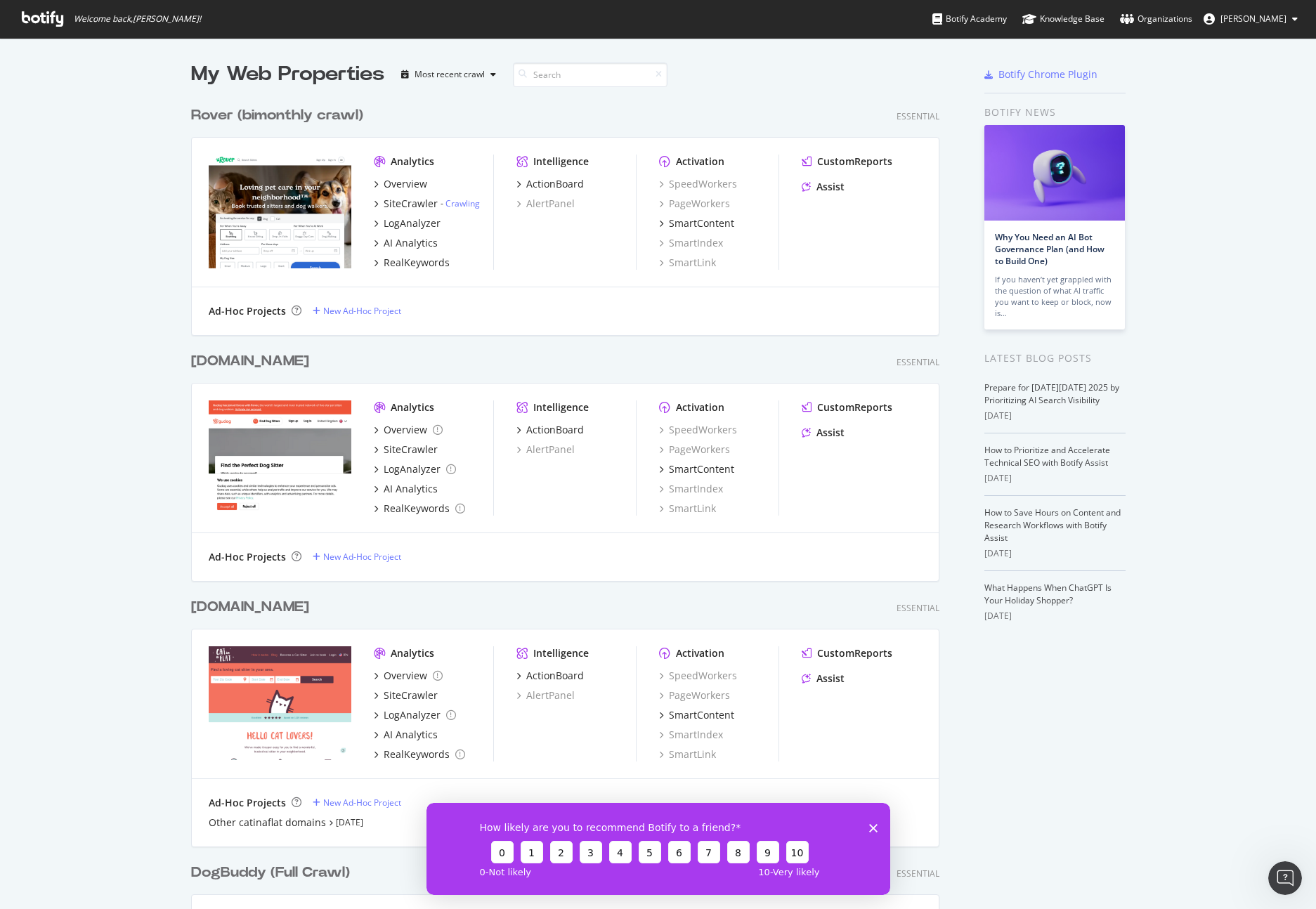 This screenshot has height=909, width=1316. I want to click on div: Overview, so click(405, 430).